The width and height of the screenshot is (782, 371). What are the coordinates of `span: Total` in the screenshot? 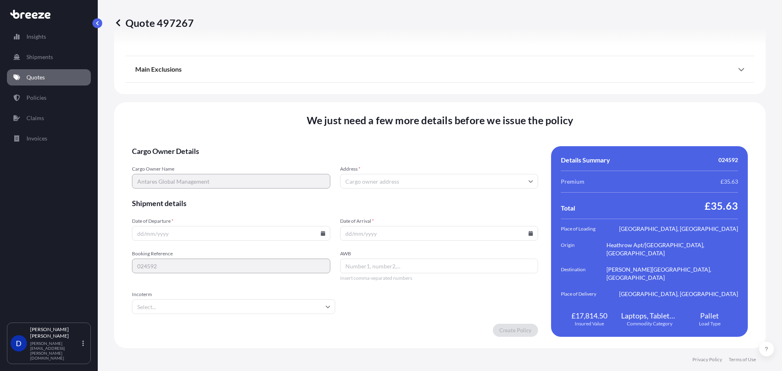 It's located at (568, 208).